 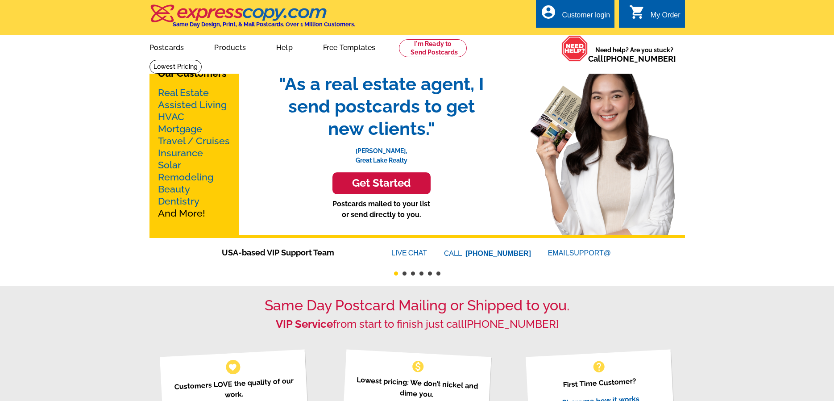 I want to click on button: 6 of 6, so click(x=438, y=273).